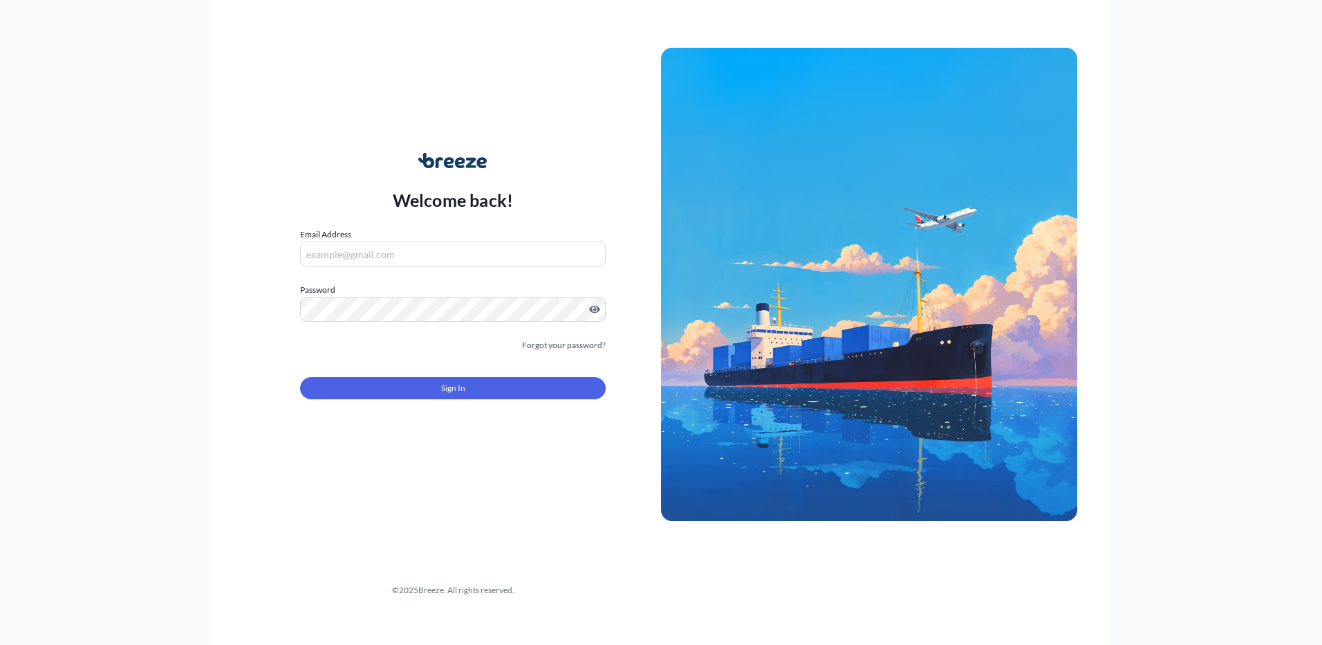 Image resolution: width=1322 pixels, height=645 pixels. What do you see at coordinates (453, 388) in the screenshot?
I see `span: Sign In` at bounding box center [453, 388].